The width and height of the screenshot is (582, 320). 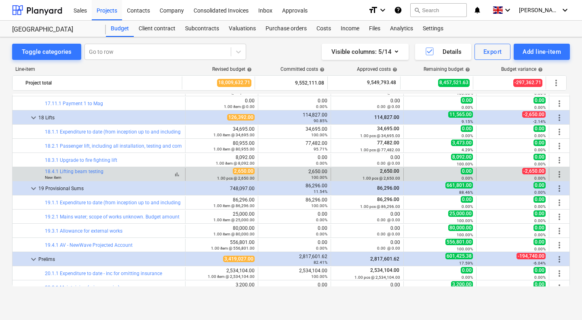 What do you see at coordinates (89, 245) in the screenshot?
I see `a: 19.4.1 AV - NewWave Projected Account` at bounding box center [89, 245].